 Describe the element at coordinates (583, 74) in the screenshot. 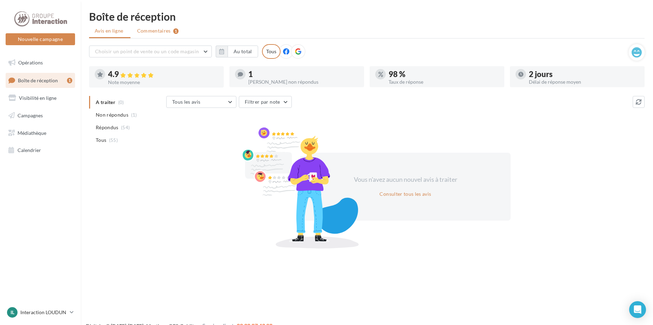

I see `div: 2 jours` at that location.